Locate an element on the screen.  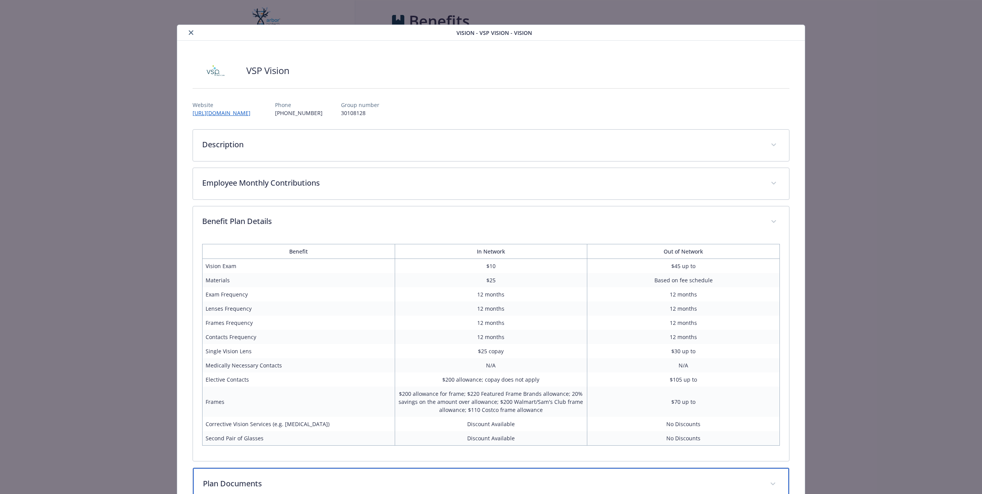
td: Frames Frequency is located at coordinates (298, 322).